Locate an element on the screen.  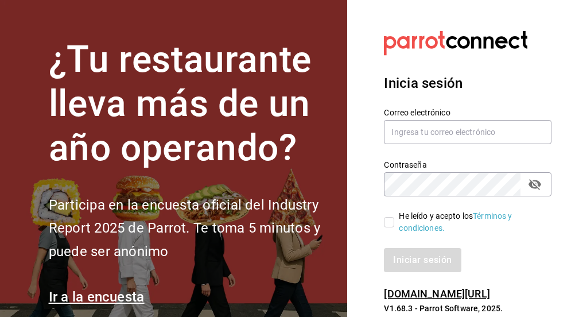
a: Ir a la encuesta is located at coordinates (96, 297).